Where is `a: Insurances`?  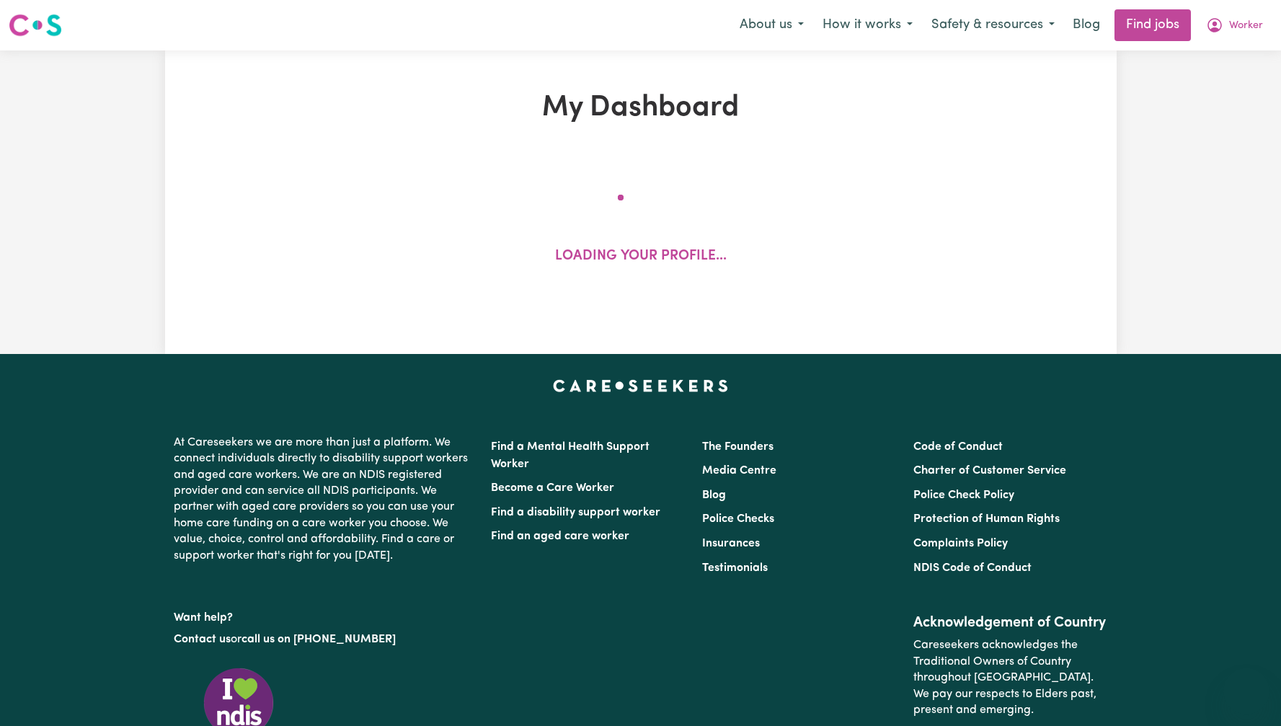
a: Insurances is located at coordinates (731, 544).